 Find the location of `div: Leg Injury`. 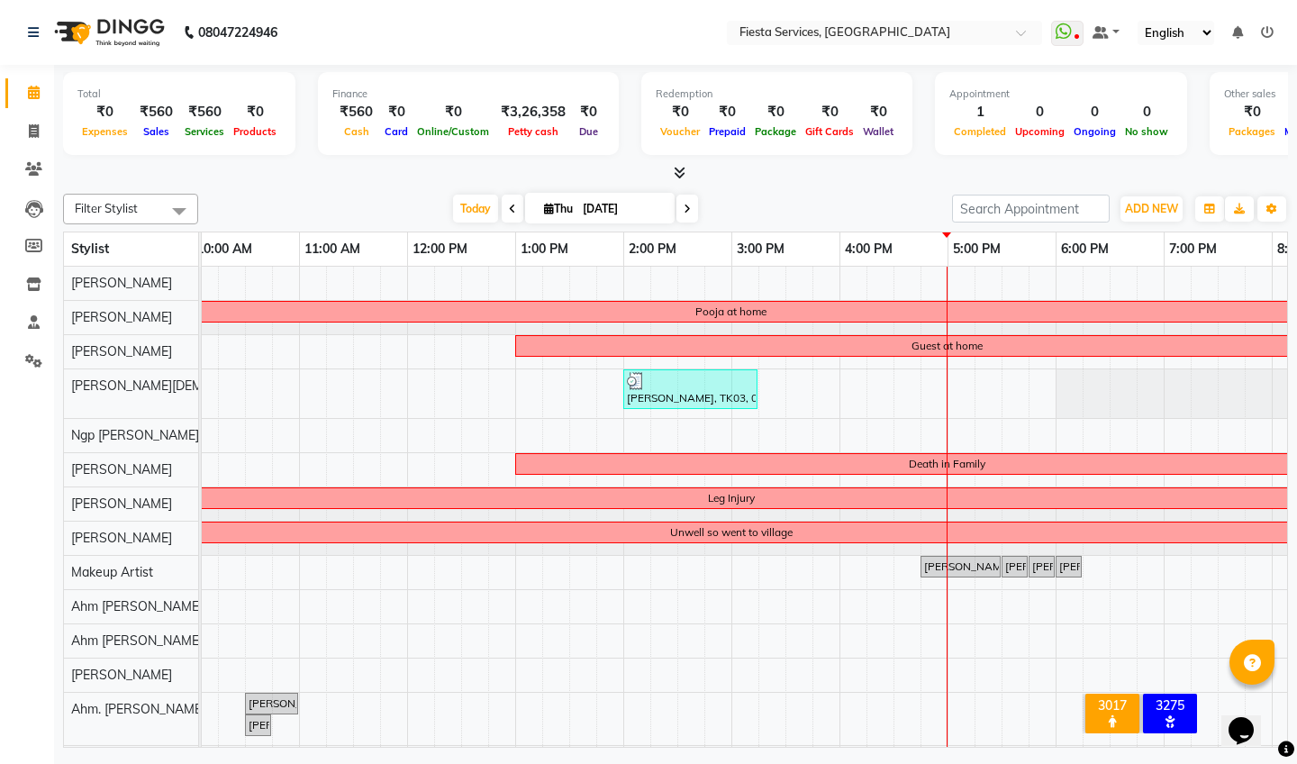

div: Leg Injury is located at coordinates (731, 498).